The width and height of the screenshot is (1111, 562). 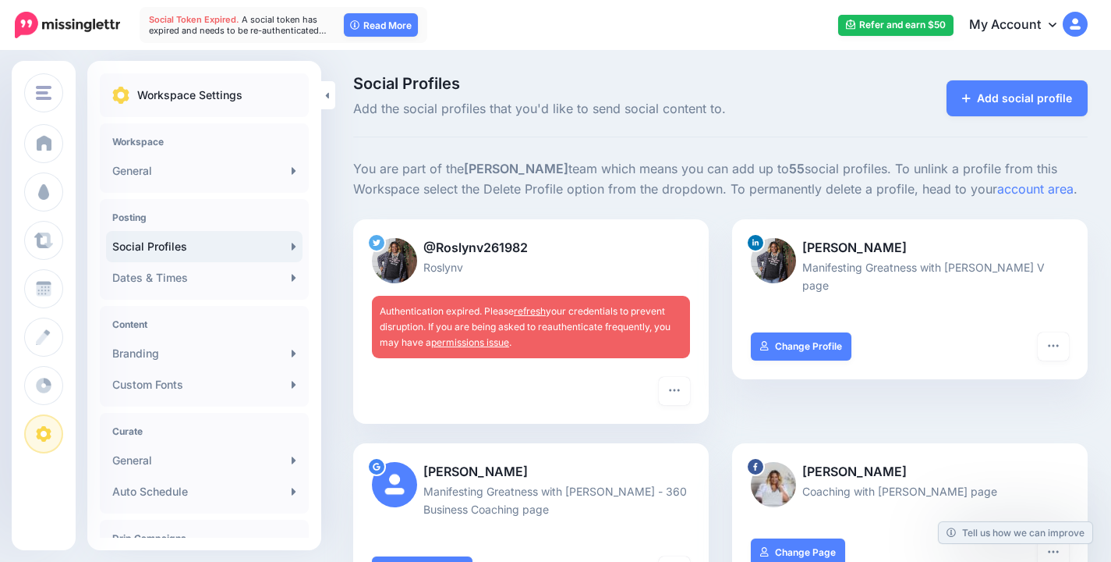 I want to click on p: Workspace Settings, so click(x=190, y=95).